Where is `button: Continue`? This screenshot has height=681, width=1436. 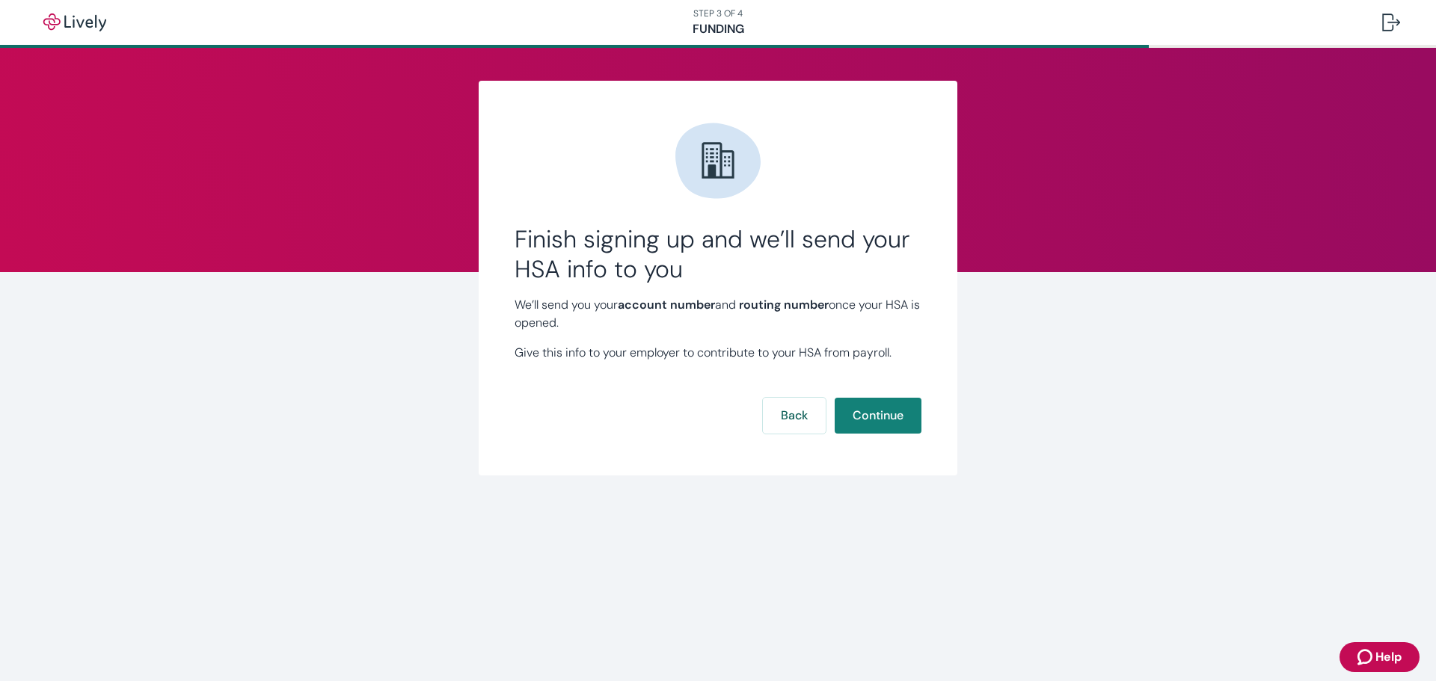 button: Continue is located at coordinates (878, 416).